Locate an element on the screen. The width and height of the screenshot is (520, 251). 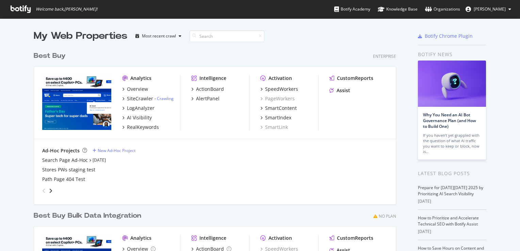
a: Botify Chrome Plugin is located at coordinates (445, 36).